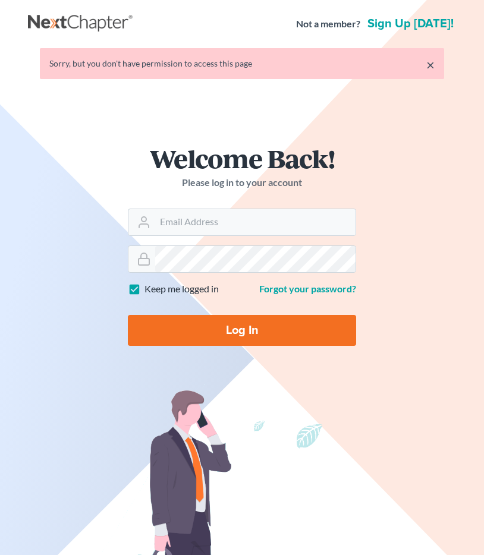 The width and height of the screenshot is (484, 555). I want to click on div: Sorry, but you don't have permission to access this page, so click(242, 64).